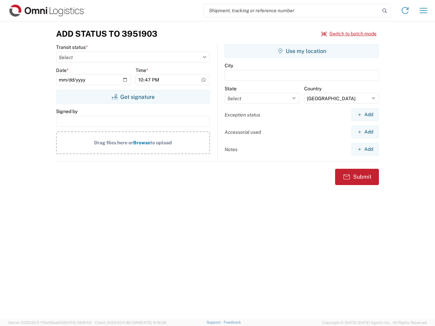 The height and width of the screenshot is (326, 435). What do you see at coordinates (356, 177) in the screenshot?
I see `button: Submit` at bounding box center [356, 177].